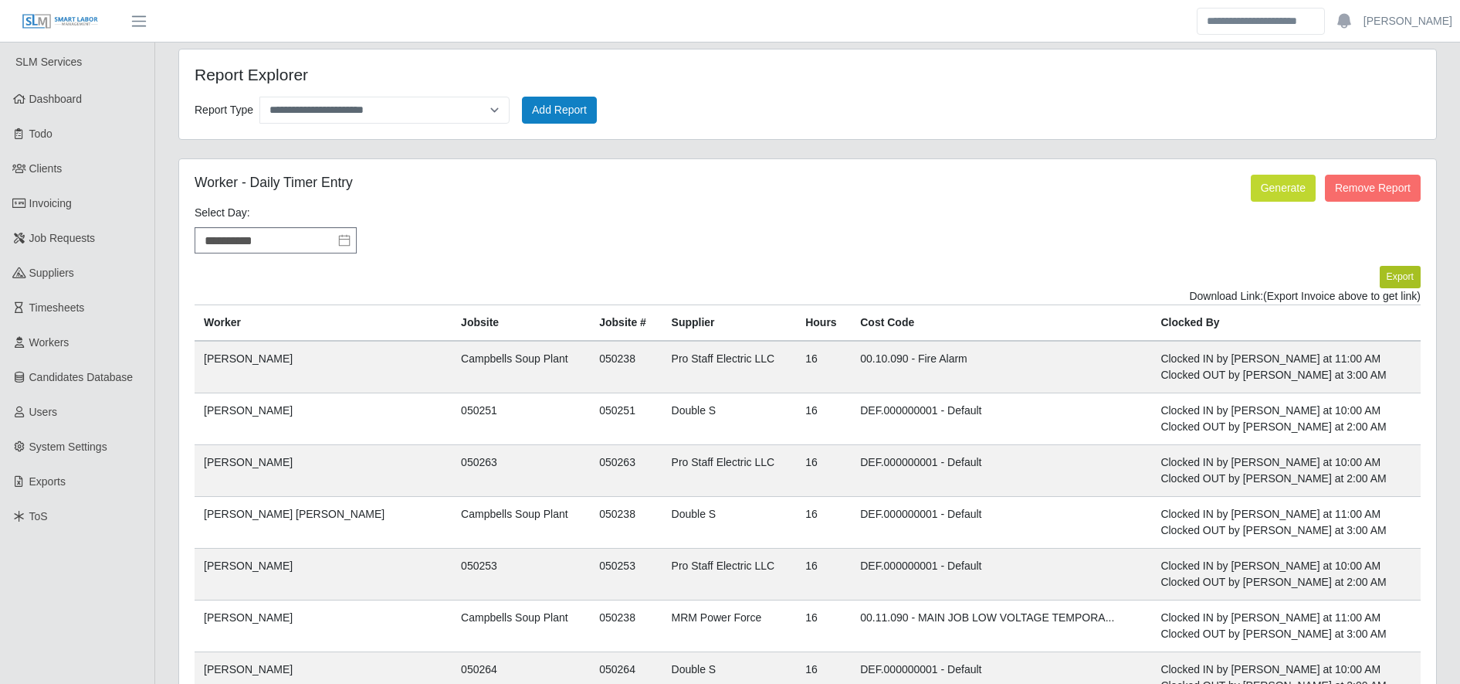 The width and height of the screenshot is (1460, 684). What do you see at coordinates (41, 134) in the screenshot?
I see `span: Todo` at bounding box center [41, 134].